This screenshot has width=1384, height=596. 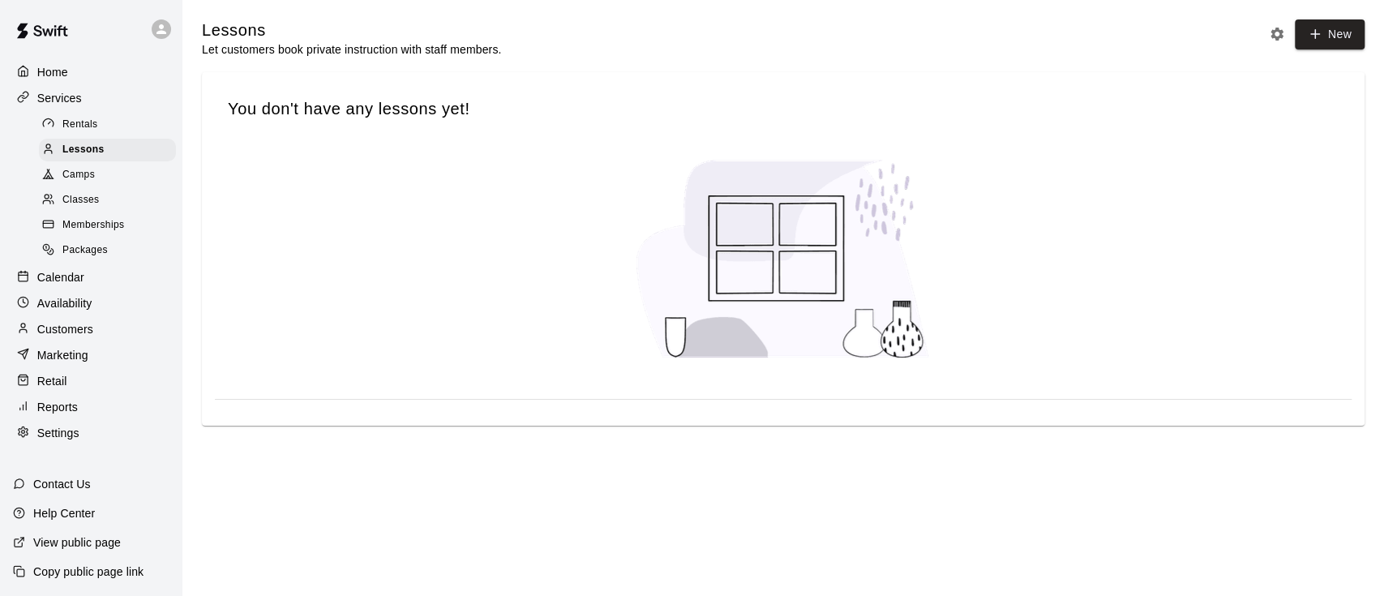 I want to click on a: Reports, so click(x=91, y=407).